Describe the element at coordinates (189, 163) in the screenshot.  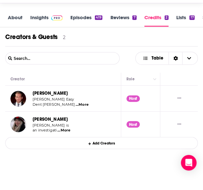
I see `div: Open Intercom Messenger` at that location.